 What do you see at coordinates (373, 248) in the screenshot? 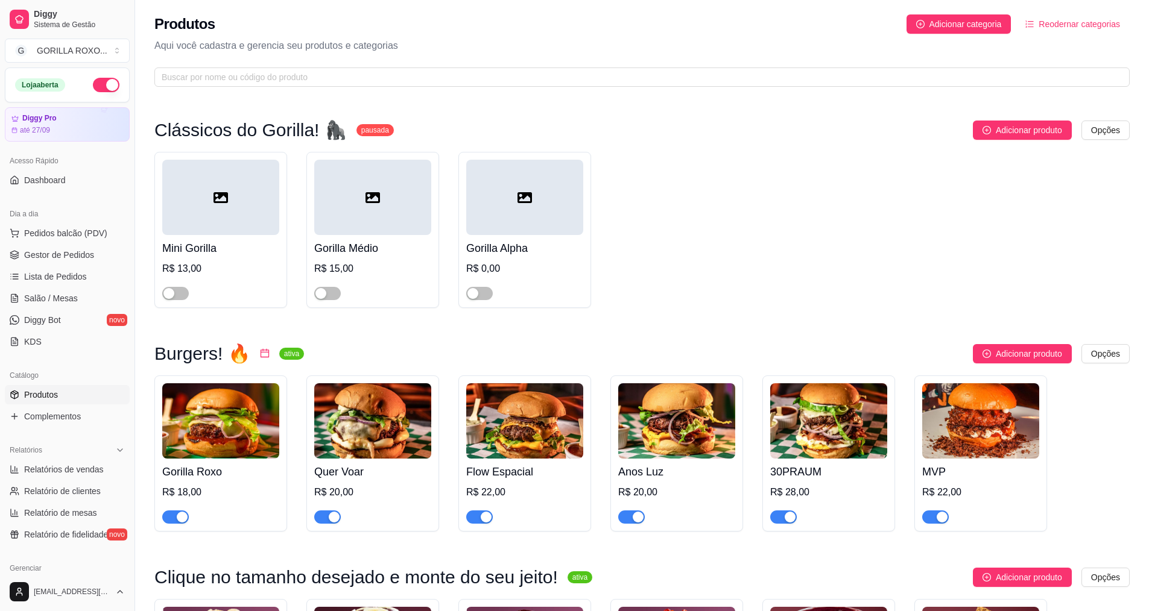
I see `h4: Gorilla Médio` at bounding box center [373, 248].